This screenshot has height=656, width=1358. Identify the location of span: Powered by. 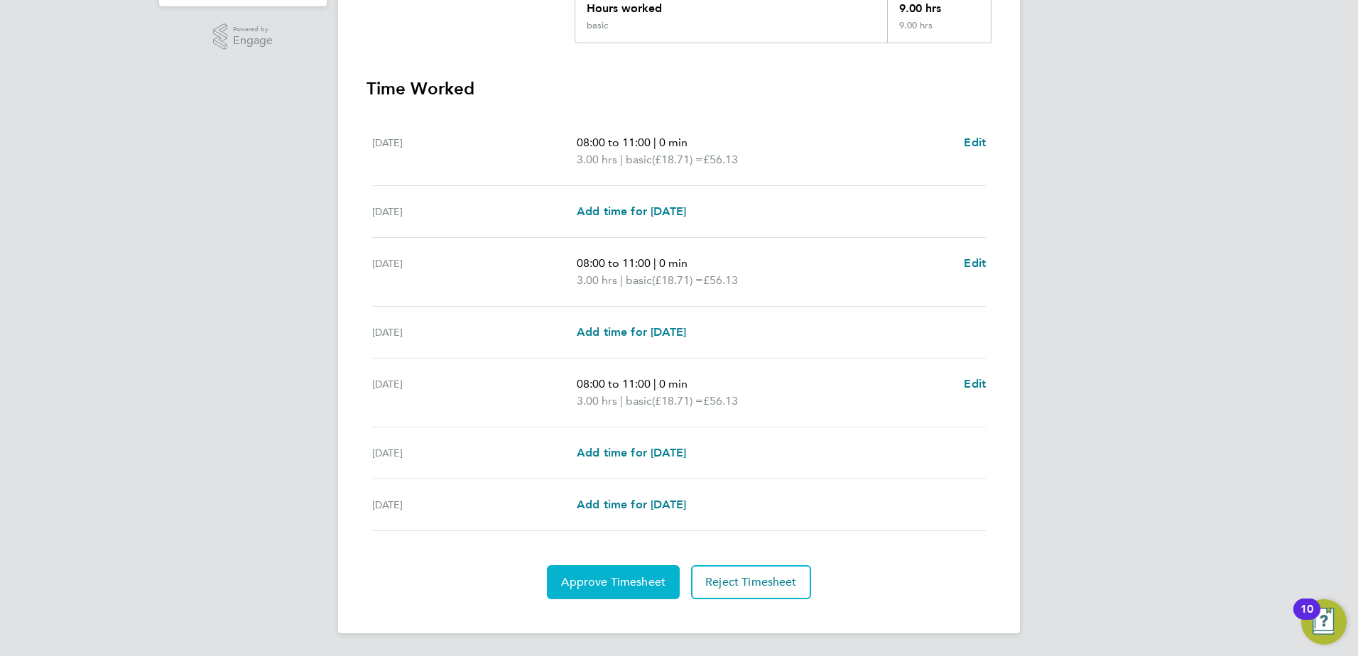
(253, 29).